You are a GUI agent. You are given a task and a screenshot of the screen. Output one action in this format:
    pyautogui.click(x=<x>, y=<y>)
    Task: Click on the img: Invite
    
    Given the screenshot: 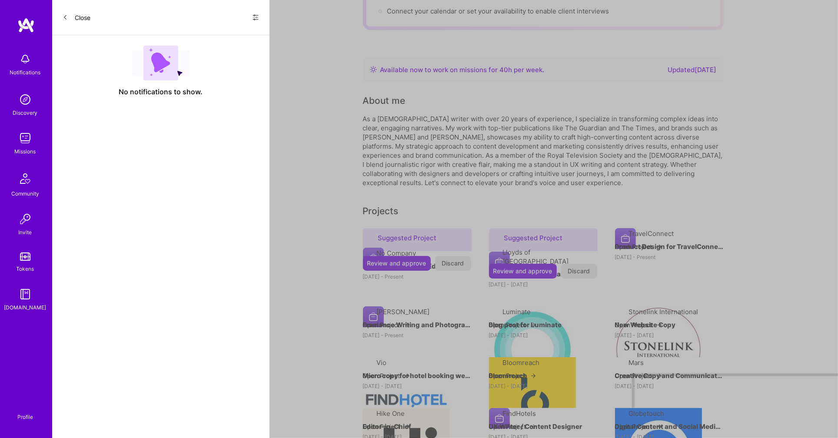 What is the action you would take?
    pyautogui.click(x=25, y=219)
    